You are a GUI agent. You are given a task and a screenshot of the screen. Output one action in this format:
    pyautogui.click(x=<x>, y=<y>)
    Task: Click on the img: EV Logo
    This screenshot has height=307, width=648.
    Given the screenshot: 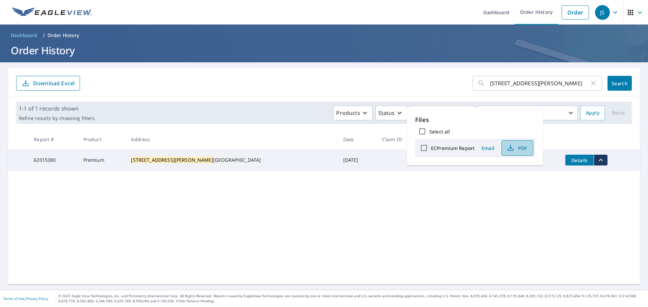 What is the action you would take?
    pyautogui.click(x=52, y=12)
    